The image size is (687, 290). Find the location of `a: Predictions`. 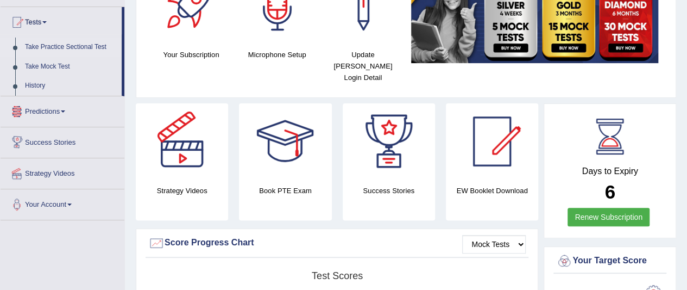

a: Predictions is located at coordinates (62, 110).